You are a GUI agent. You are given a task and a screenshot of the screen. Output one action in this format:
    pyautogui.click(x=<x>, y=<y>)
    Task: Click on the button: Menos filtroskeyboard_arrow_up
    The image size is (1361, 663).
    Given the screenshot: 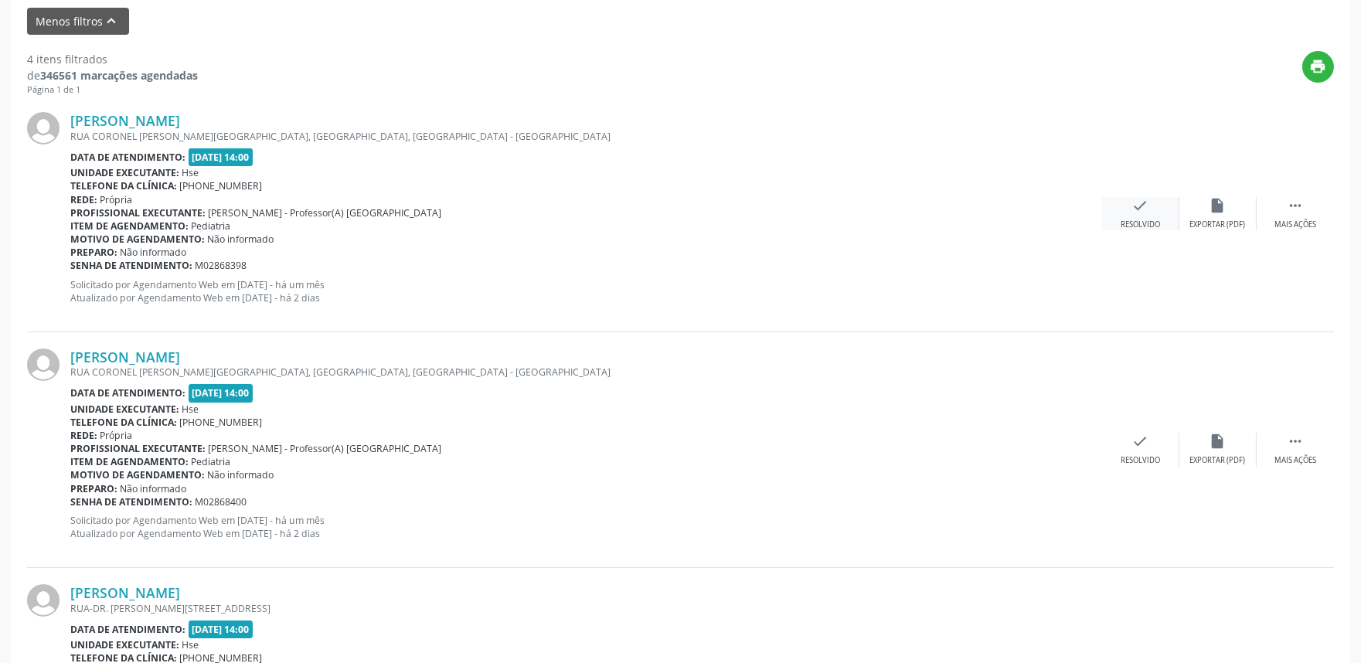 What is the action you would take?
    pyautogui.click(x=78, y=21)
    